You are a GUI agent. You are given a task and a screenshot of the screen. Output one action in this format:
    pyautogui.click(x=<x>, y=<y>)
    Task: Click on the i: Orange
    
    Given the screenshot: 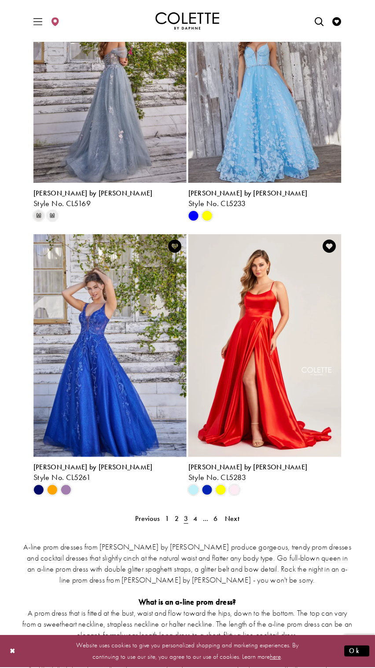 What is the action you would take?
    pyautogui.click(x=52, y=490)
    